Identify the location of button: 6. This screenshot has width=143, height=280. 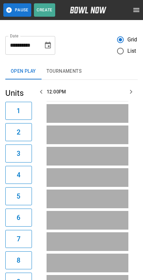
(19, 217).